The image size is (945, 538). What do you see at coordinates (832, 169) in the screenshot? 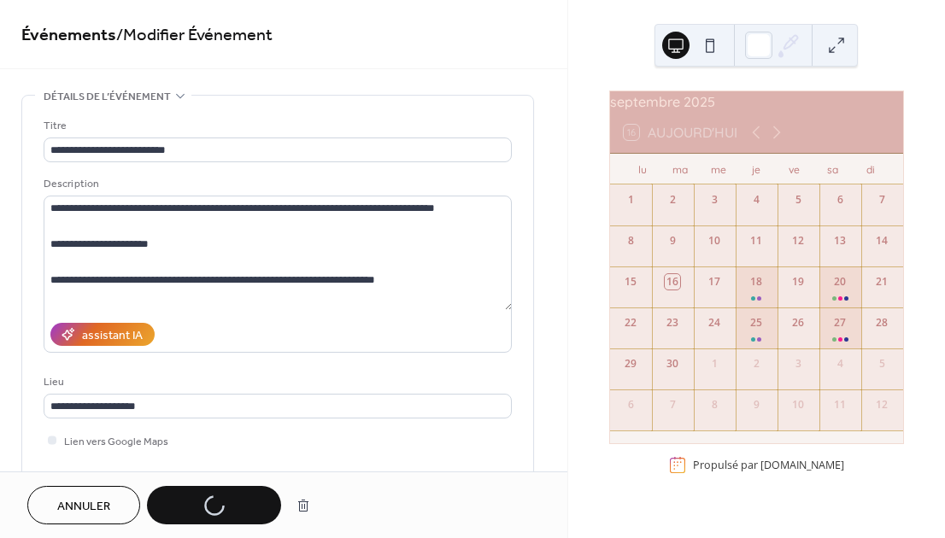
I see `div: sa` at bounding box center [832, 169].